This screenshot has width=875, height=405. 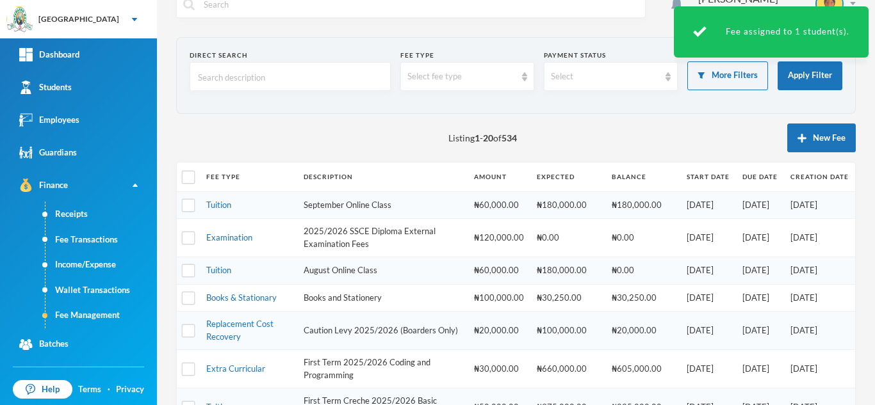 I want to click on button: More Filters, so click(x=727, y=76).